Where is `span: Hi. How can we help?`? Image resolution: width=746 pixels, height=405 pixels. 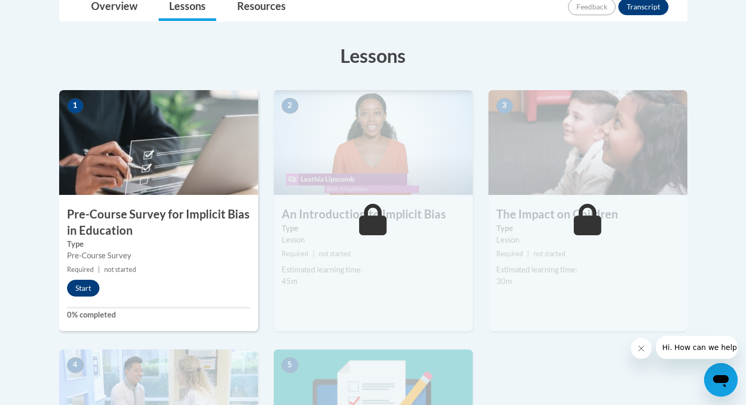 span: Hi. How can we help? is located at coordinates (46, 12).